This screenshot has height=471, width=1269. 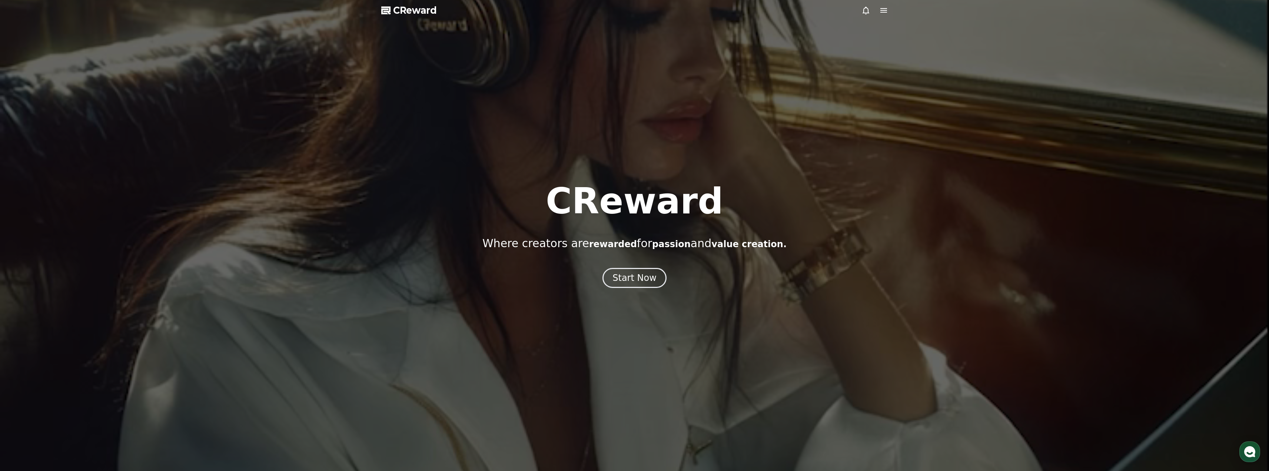 I want to click on span: Messages, so click(x=72, y=249).